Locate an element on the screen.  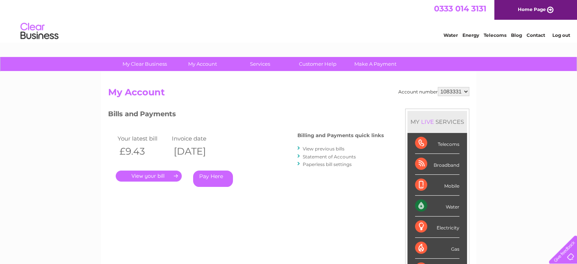
h4: Billing and Payments quick links is located at coordinates (341, 135).